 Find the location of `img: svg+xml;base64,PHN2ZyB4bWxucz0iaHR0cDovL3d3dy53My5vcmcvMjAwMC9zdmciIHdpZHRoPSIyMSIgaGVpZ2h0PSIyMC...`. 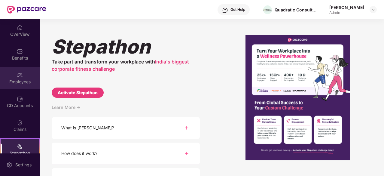

img: svg+xml;base64,PHN2ZyB4bWxucz0iaHR0cDovL3d3dy53My5vcmcvMjAwMC9zdmciIHdpZHRoPSIyMSIgaGVpZ2h0PSIyMC... is located at coordinates (20, 146).